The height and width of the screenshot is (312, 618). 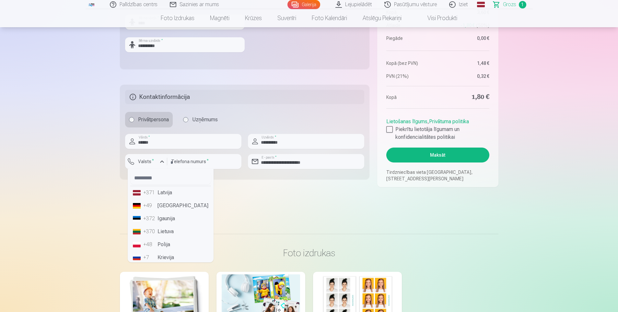 I want to click on dd: 0,00 €, so click(x=465, y=38).